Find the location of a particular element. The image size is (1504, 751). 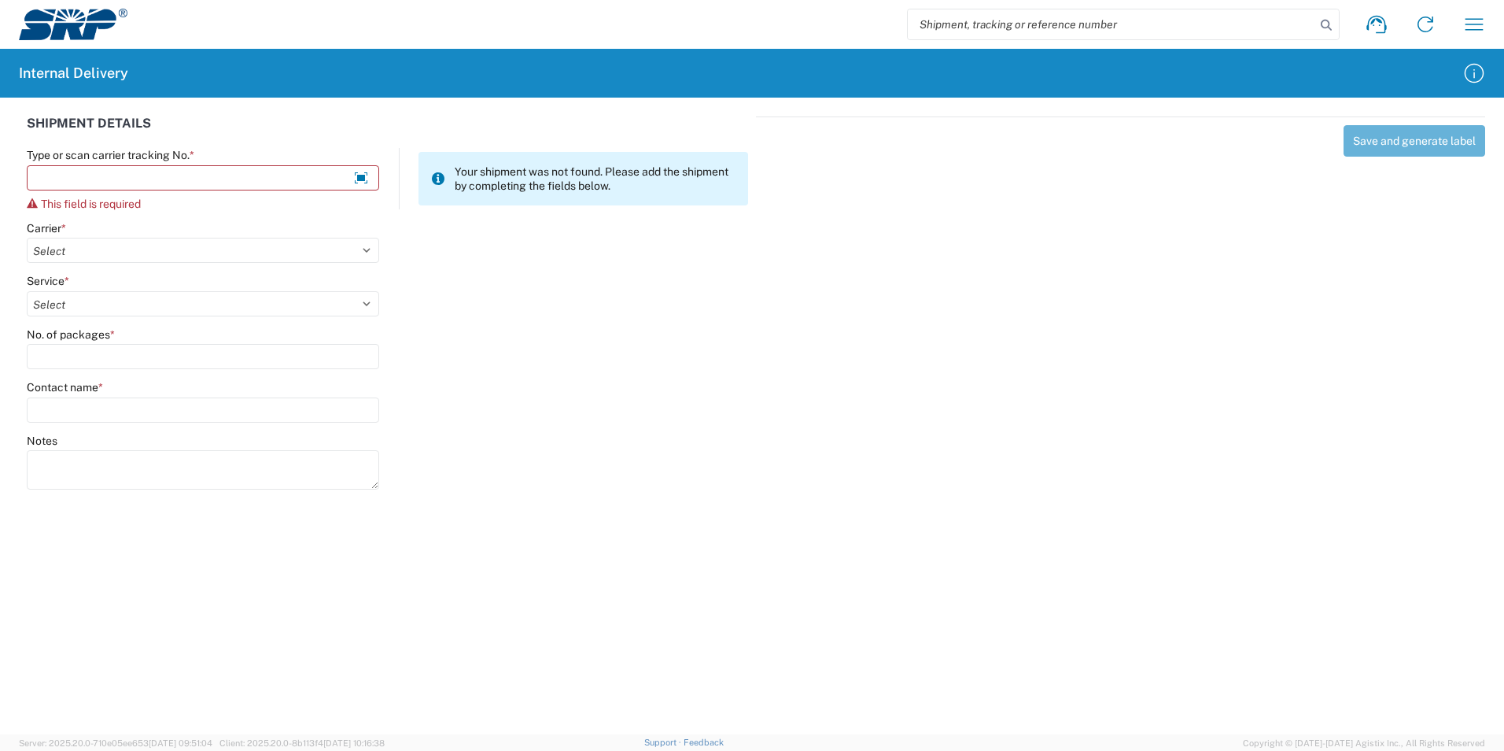

label: Notes is located at coordinates (42, 441).